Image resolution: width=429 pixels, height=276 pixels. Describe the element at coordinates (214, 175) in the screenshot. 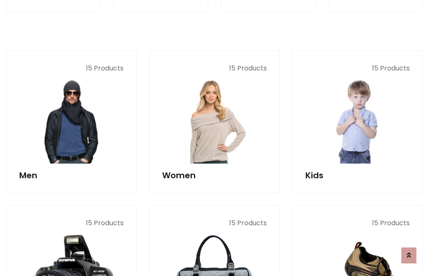

I see `h5: Women` at that location.